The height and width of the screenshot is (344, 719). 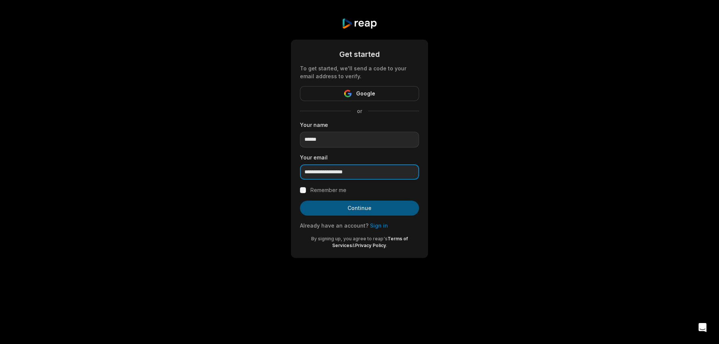 I want to click on img: reap, so click(x=359, y=24).